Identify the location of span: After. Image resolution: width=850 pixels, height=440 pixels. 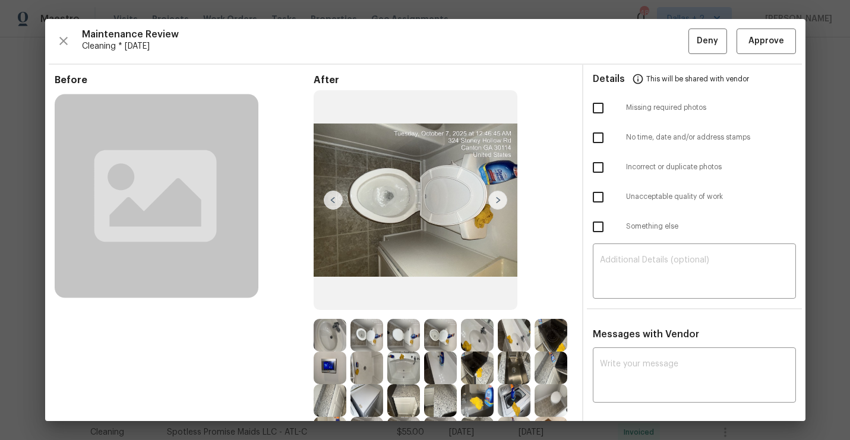
(443, 80).